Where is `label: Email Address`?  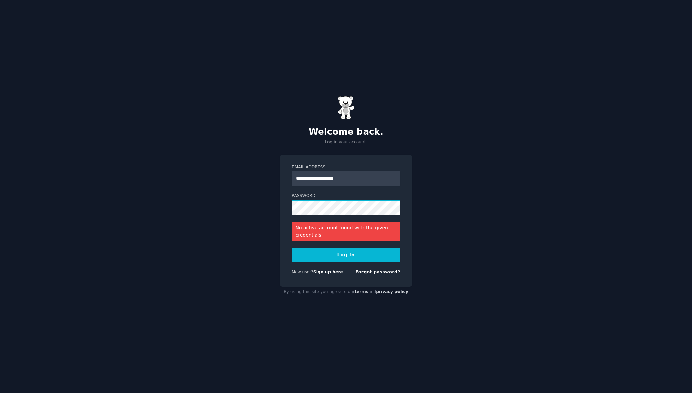 label: Email Address is located at coordinates (346, 167).